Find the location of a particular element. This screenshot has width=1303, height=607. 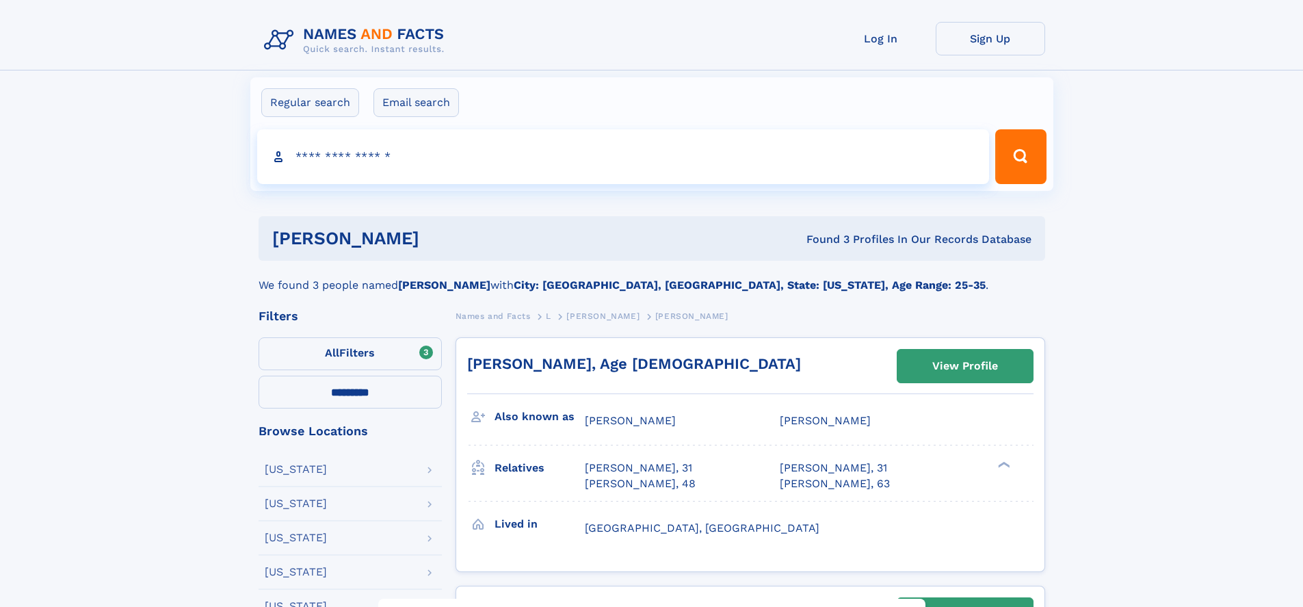

div: We found 3 people named with . is located at coordinates (652, 277).